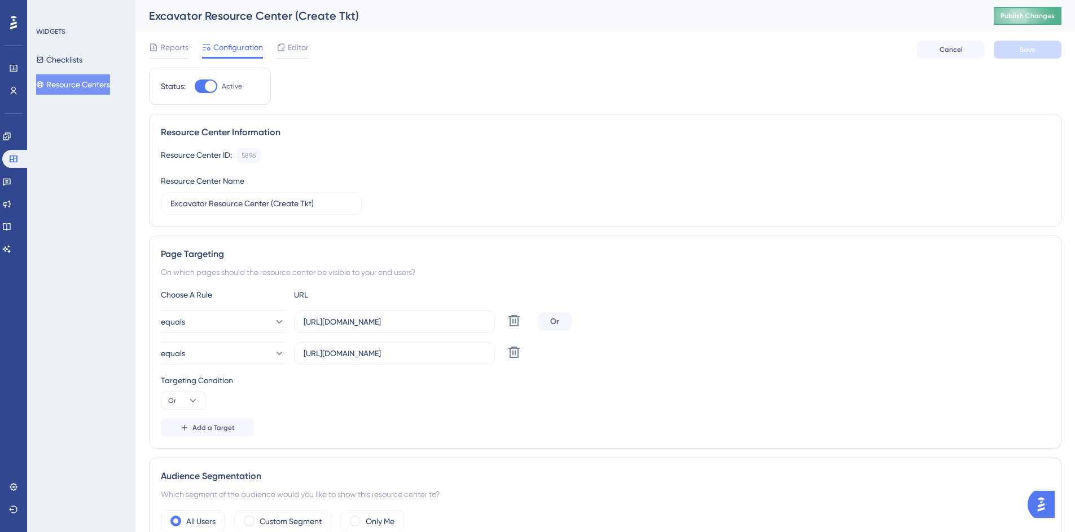 The height and width of the screenshot is (532, 1075). What do you see at coordinates (73, 85) in the screenshot?
I see `button: Resource Centers` at bounding box center [73, 85].